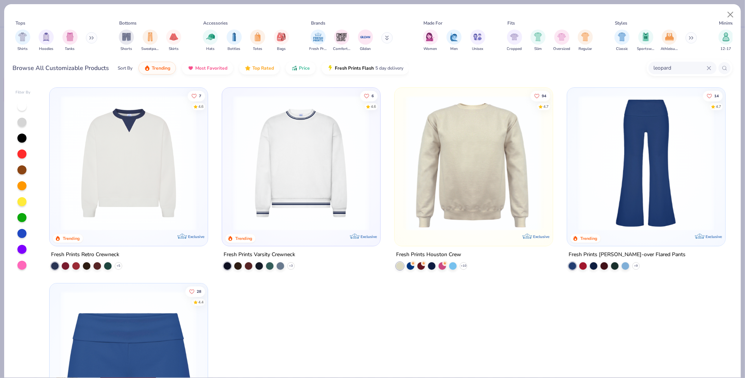 This screenshot has height=378, width=745. I want to click on img: Women Image, so click(430, 37).